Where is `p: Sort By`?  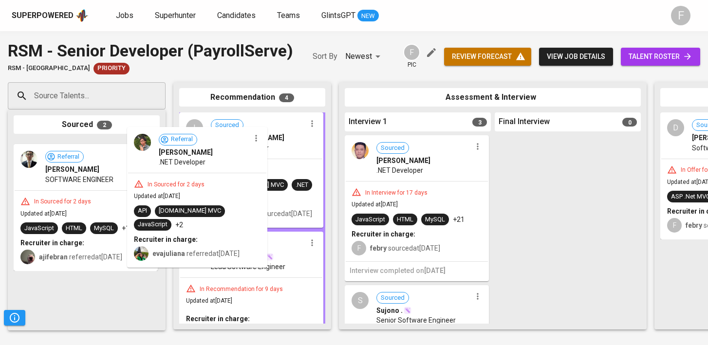
p: Sort By is located at coordinates (325, 57).